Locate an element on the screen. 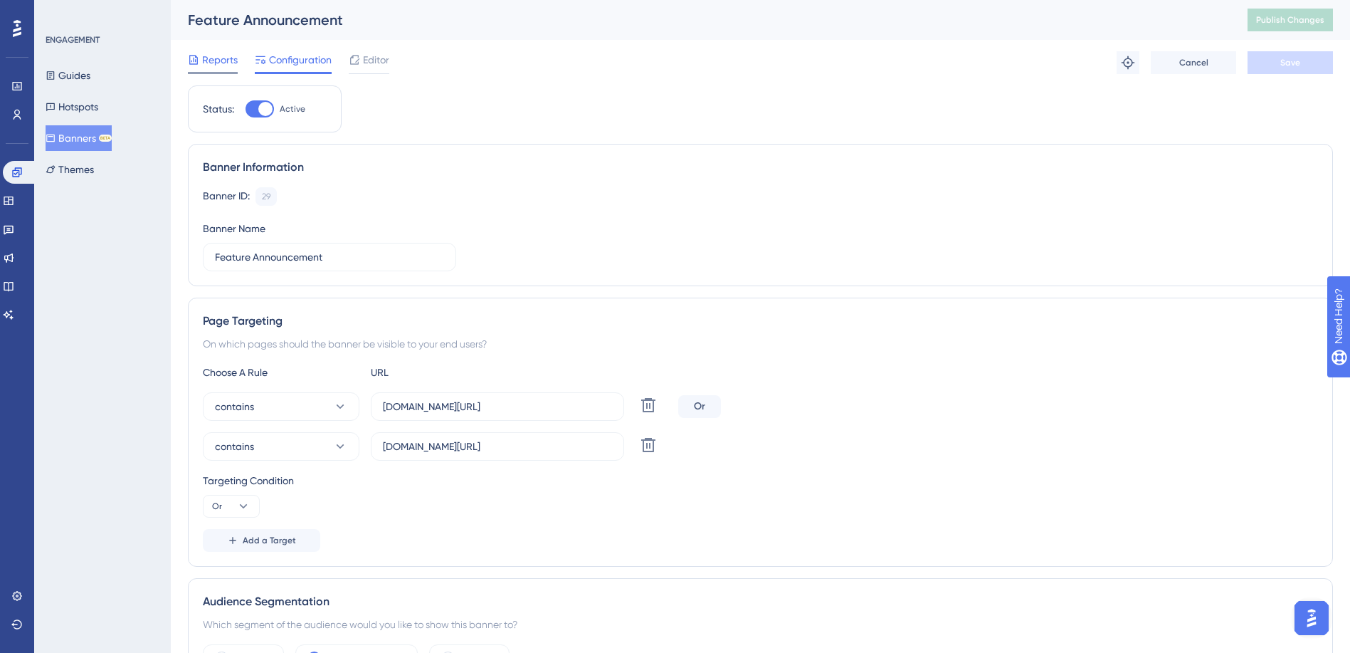  div: Audience Segmentation is located at coordinates (760, 602).